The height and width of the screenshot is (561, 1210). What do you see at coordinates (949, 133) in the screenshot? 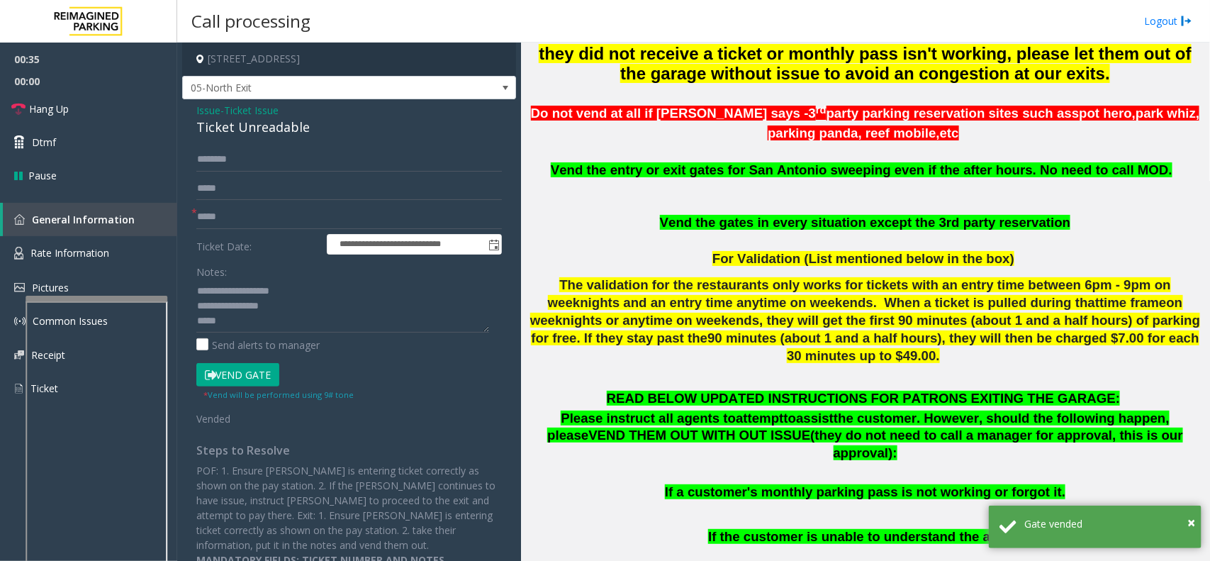
I see `span: etc` at bounding box center [949, 133].